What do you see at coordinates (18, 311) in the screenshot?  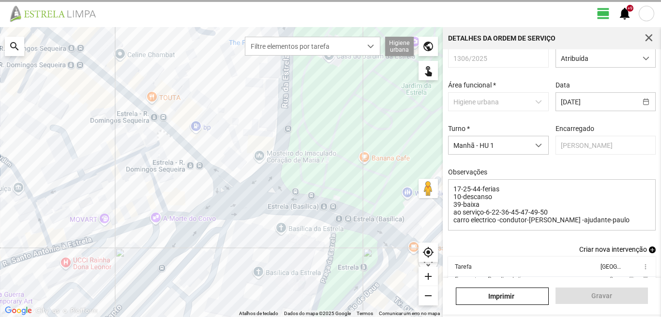 I see `a: Abrir esta área no Google Maps (abre uma nova janela)` at bounding box center [18, 311].